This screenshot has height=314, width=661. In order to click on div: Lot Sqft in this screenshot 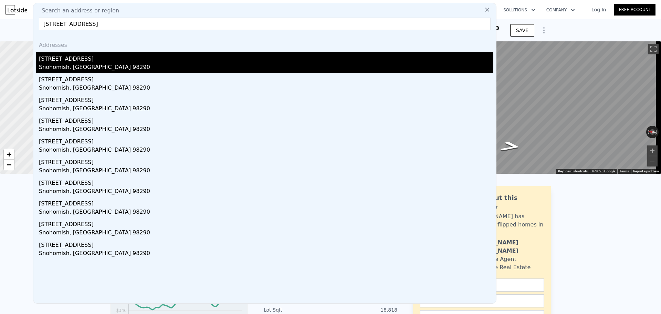, I will do `click(297, 310)`.